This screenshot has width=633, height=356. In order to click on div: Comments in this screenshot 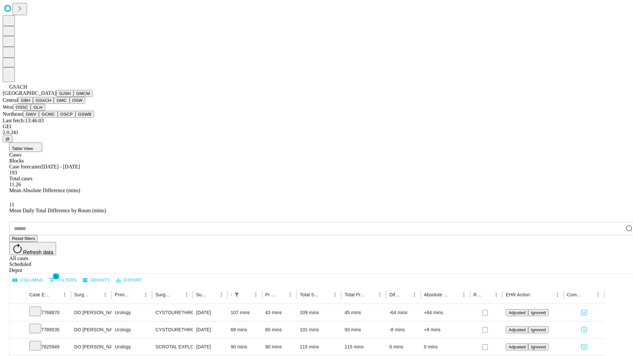, I will do `click(575, 295)`.